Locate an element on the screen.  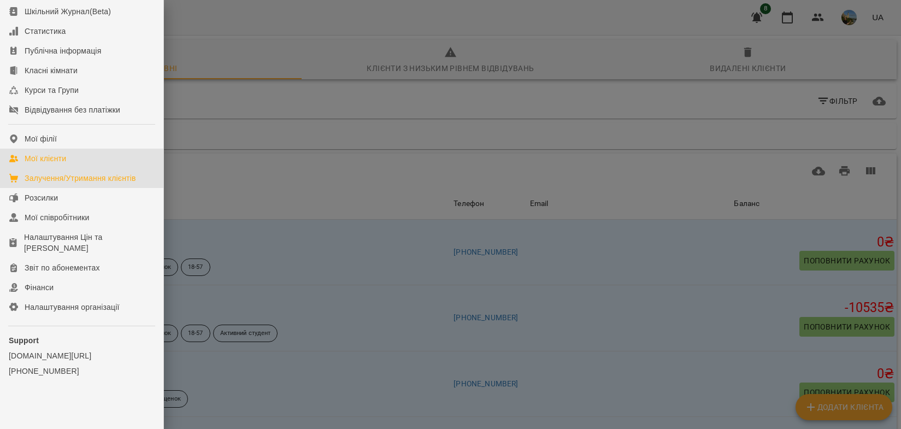
div: Фінанси is located at coordinates (39, 287).